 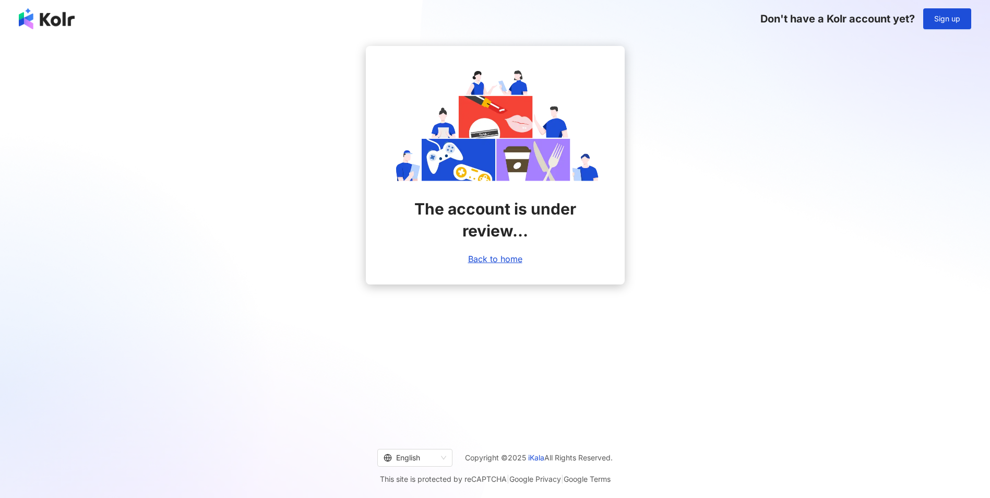 I want to click on img: account is verifying, so click(x=495, y=124).